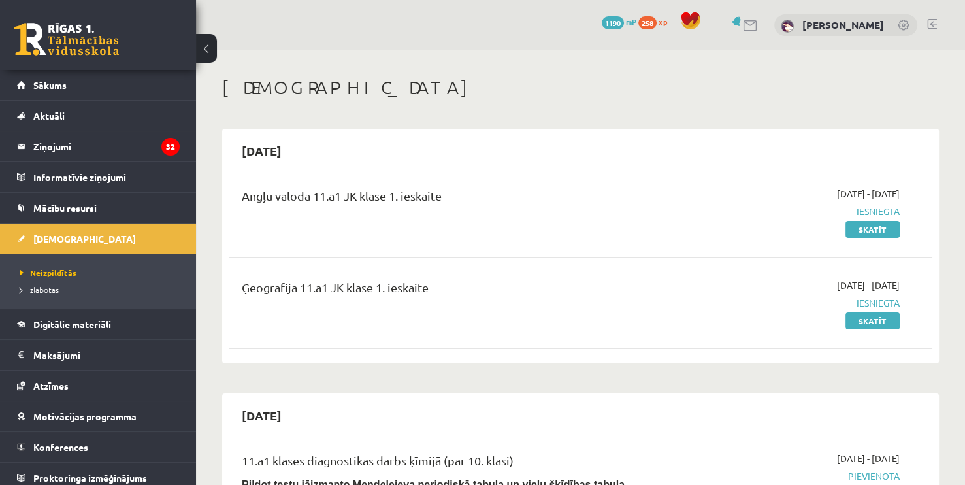 The width and height of the screenshot is (965, 485). I want to click on i: 32, so click(171, 146).